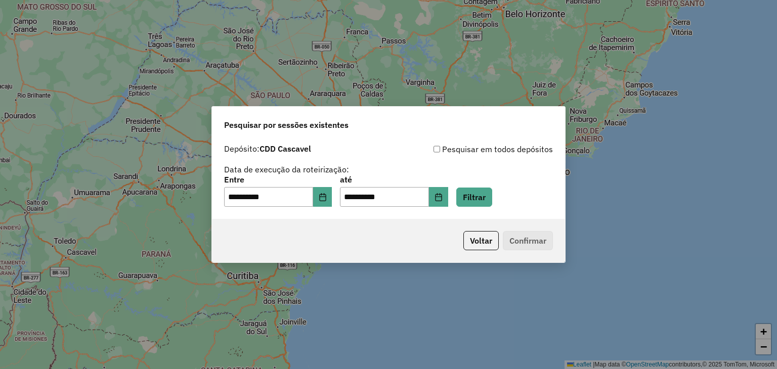  Describe the element at coordinates (285, 149) in the screenshot. I see `strong: CDD Cascavel` at that location.